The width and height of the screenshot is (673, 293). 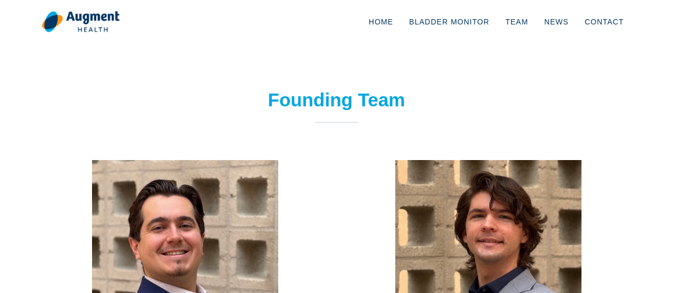 I want to click on img: logo, so click(x=80, y=22).